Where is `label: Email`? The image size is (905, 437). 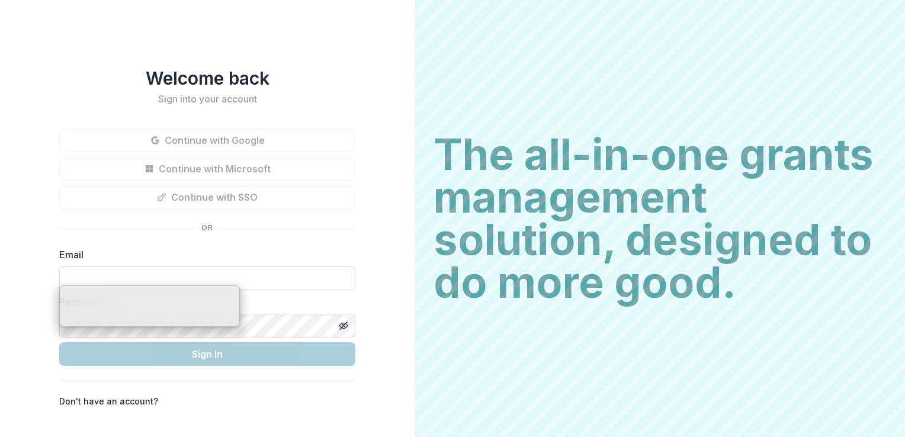
label: Email is located at coordinates (204, 255).